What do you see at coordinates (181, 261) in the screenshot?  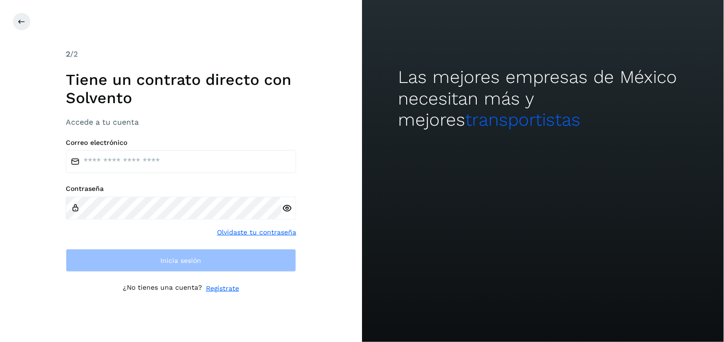 I see `button: Inicia sesión` at bounding box center [181, 261].